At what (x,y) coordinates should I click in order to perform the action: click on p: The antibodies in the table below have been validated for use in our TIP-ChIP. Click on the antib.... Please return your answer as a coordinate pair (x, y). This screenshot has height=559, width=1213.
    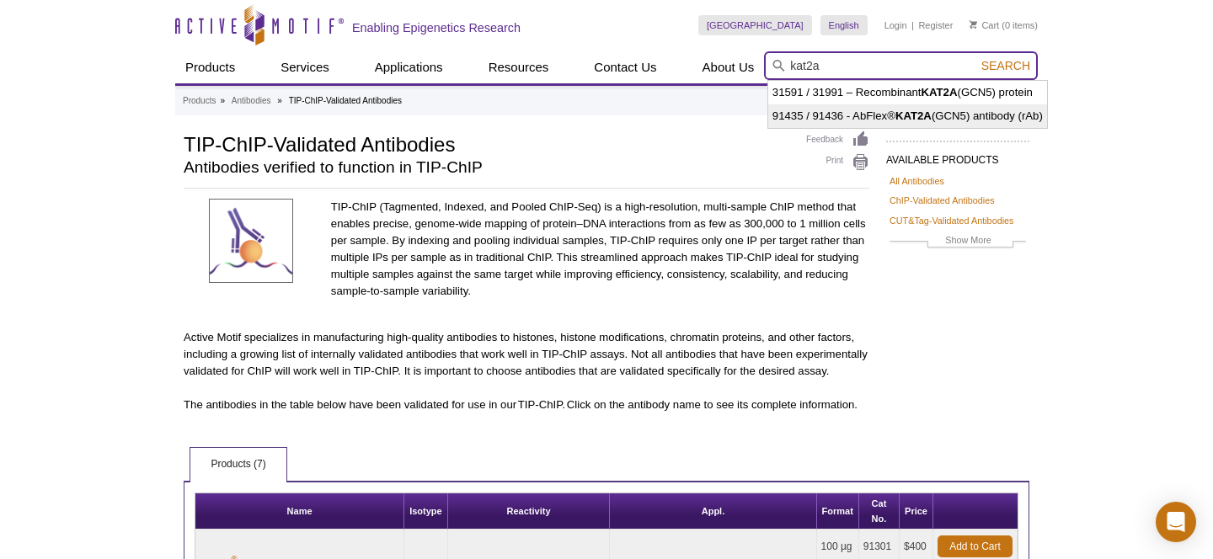
    Looking at the image, I should click on (526, 405).